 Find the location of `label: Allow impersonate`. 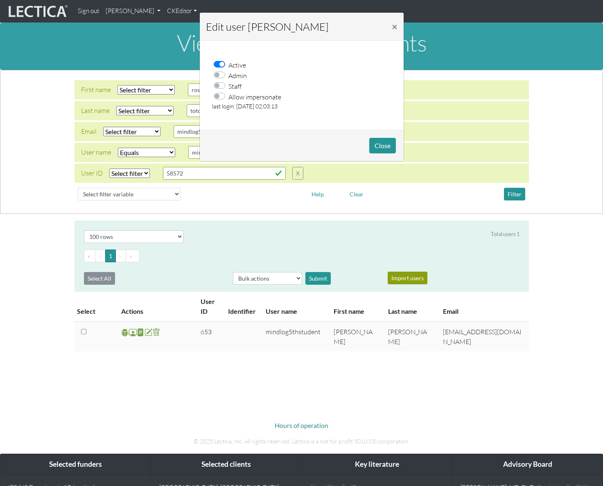

label: Allow impersonate is located at coordinates (255, 97).